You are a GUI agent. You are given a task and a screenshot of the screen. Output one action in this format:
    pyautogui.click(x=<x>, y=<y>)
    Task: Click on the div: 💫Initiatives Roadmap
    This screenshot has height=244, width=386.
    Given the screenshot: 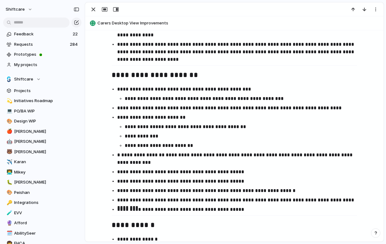 What is the action you would take?
    pyautogui.click(x=42, y=101)
    